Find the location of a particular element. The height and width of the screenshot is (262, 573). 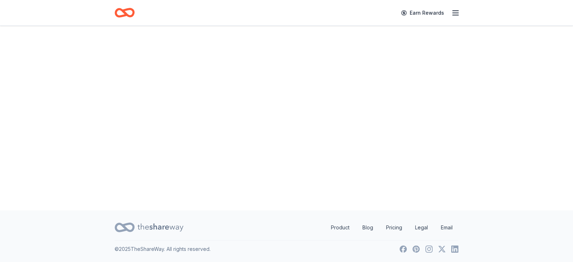

a: Email is located at coordinates (447, 228).